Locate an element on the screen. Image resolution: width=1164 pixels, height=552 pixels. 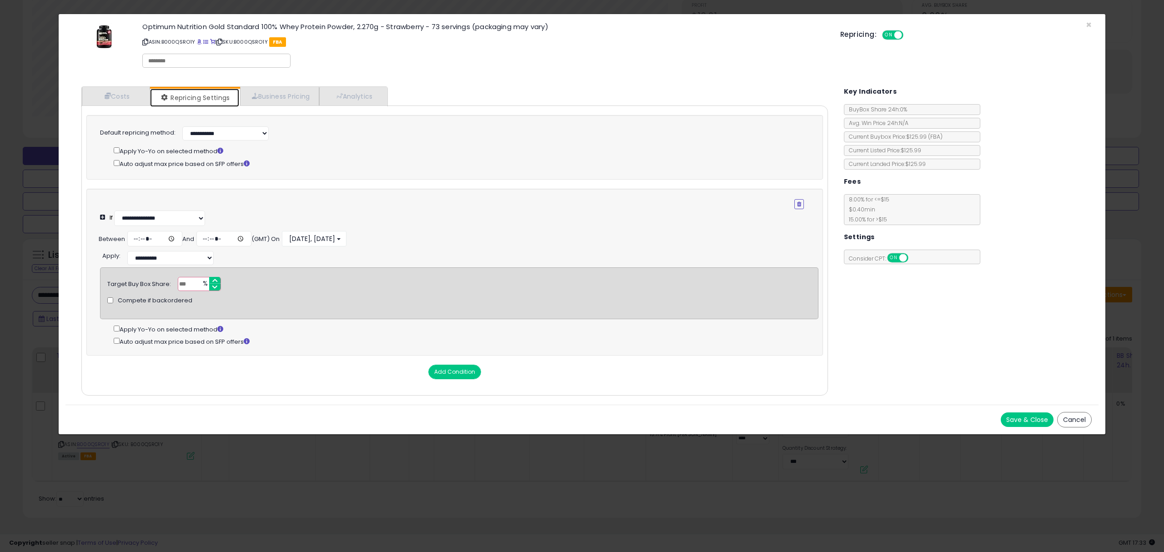
span: Current Landed Price: $125.99 is located at coordinates (885, 164).